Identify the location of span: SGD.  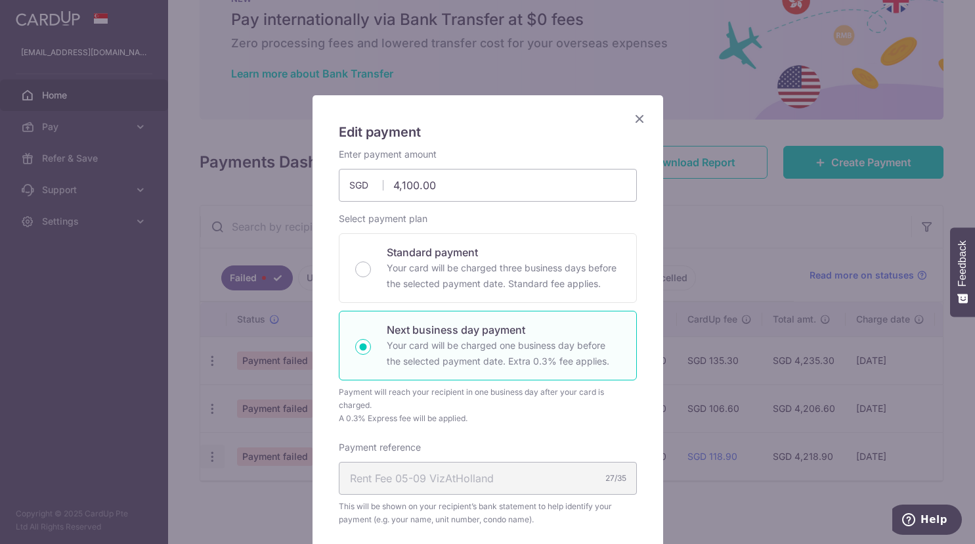
(366, 185).